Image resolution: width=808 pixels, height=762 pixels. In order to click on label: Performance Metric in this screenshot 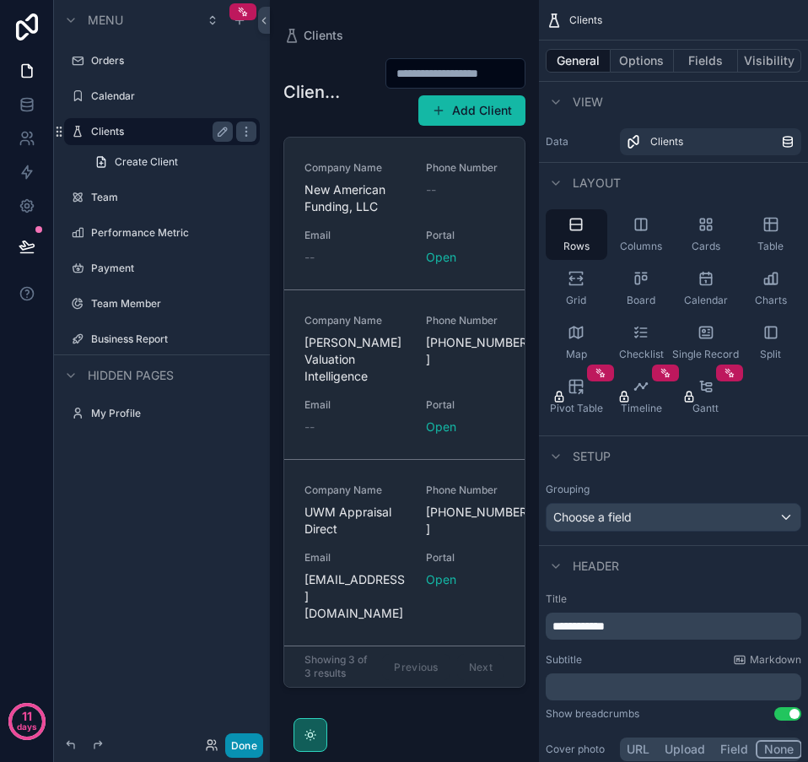, I will do `click(174, 233)`.